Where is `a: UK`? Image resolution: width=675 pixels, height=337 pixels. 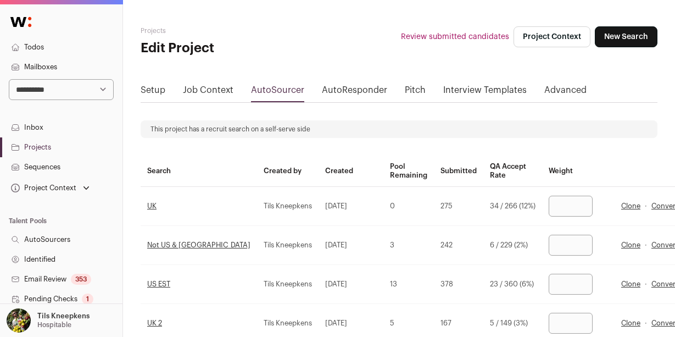 a: UK is located at coordinates (152, 205).